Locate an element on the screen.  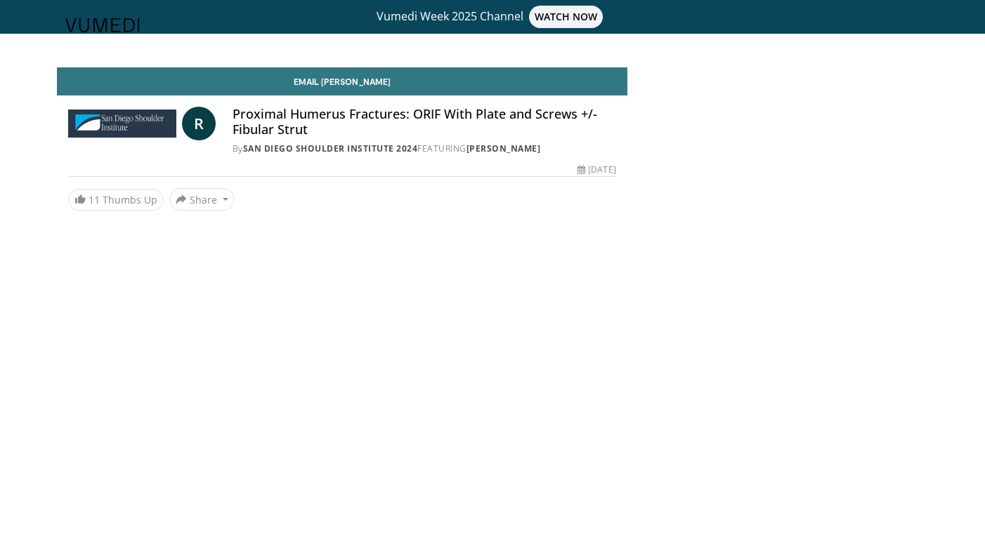
a: 11 Thumbs Up is located at coordinates (116, 199).